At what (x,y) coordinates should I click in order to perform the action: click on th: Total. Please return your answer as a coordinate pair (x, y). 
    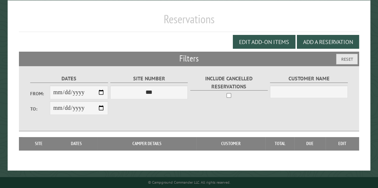
    Looking at the image, I should click on (279, 144).